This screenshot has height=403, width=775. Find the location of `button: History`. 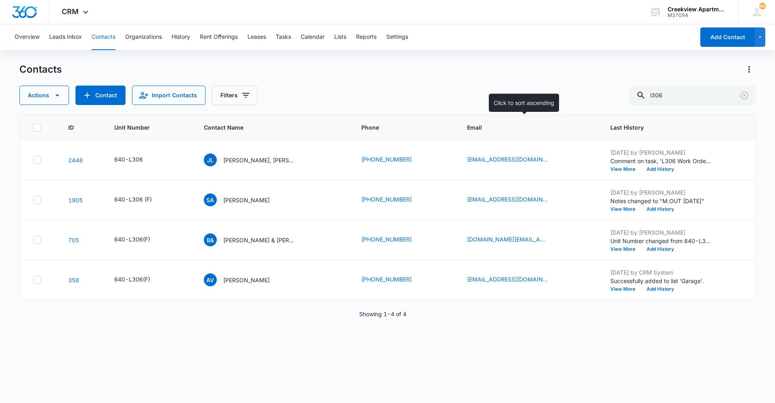

button: History is located at coordinates (181, 37).